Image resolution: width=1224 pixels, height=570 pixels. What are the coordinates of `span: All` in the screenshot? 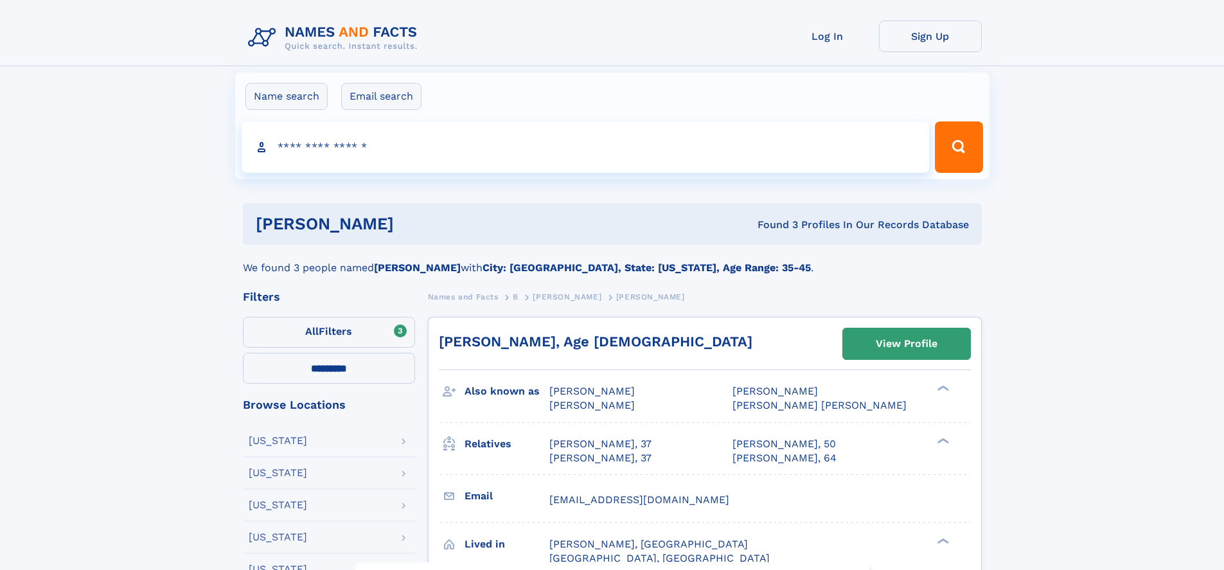 It's located at (312, 331).